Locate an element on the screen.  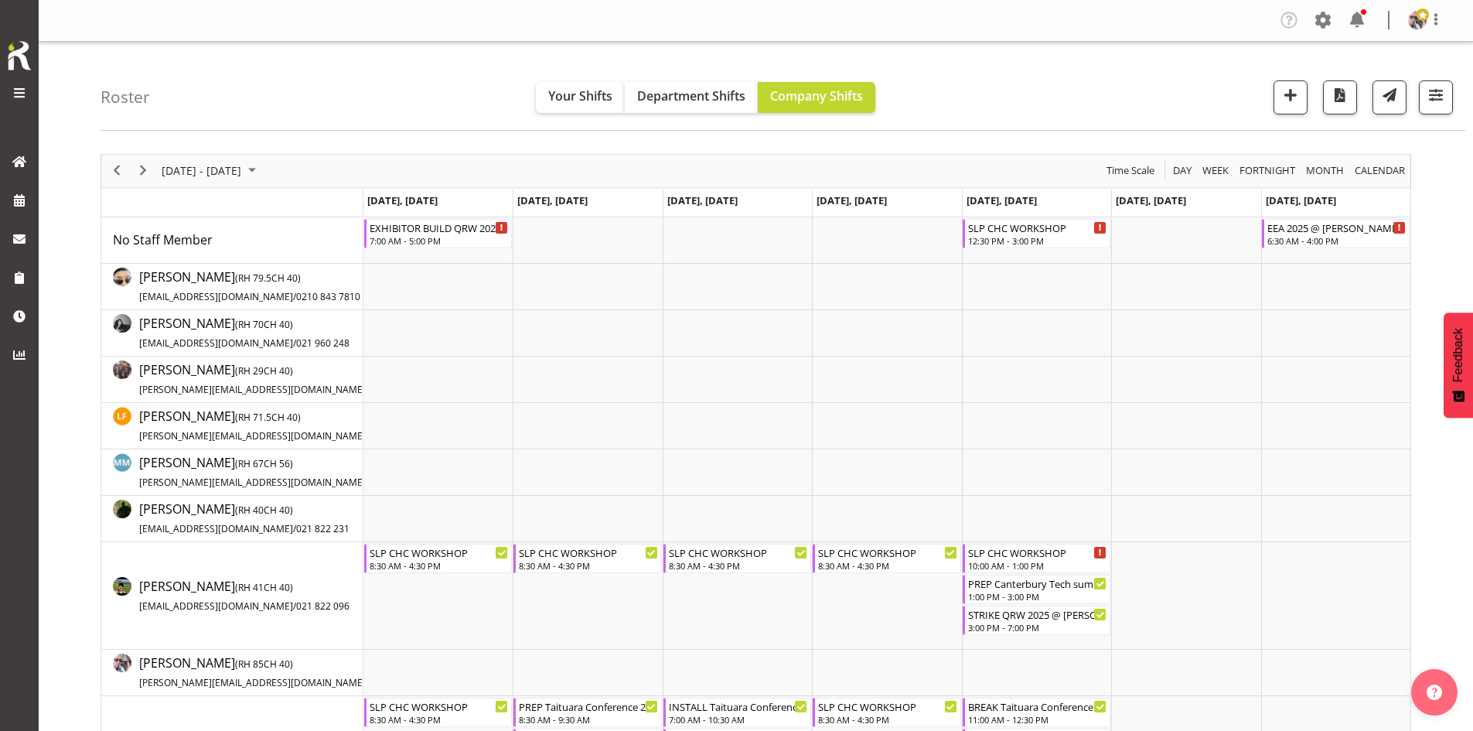
span: calendar is located at coordinates (1380, 170).